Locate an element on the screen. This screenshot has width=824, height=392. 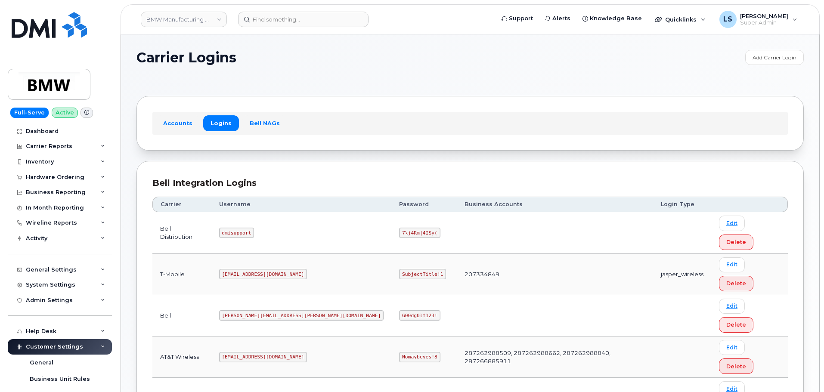
th: Business Accounts is located at coordinates (555, 205).